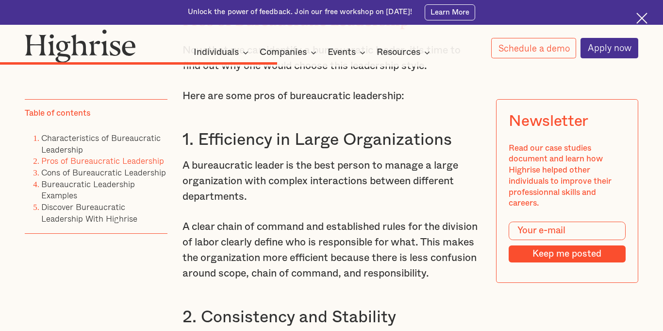 This screenshot has width=663, height=331. What do you see at coordinates (642, 18) in the screenshot?
I see `img: Cross icon` at bounding box center [642, 18].